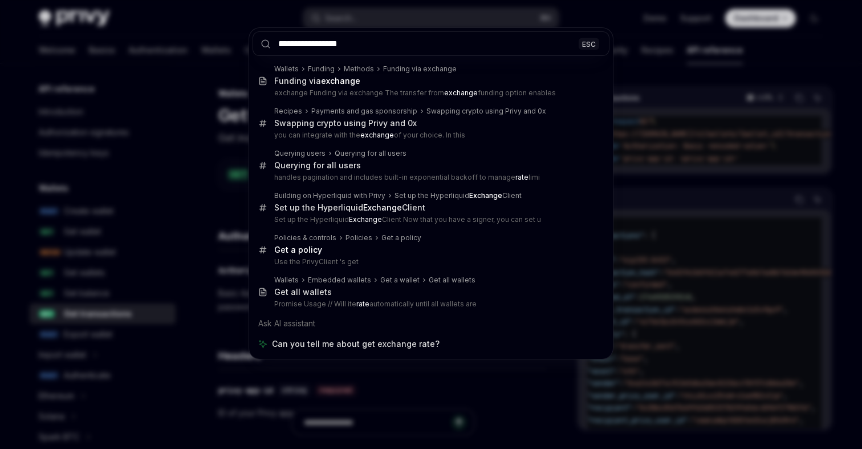 The height and width of the screenshot is (449, 862). Describe the element at coordinates (430, 177) in the screenshot. I see `p: handles pagination and includes built-in exponential backoff to manage limi` at that location.